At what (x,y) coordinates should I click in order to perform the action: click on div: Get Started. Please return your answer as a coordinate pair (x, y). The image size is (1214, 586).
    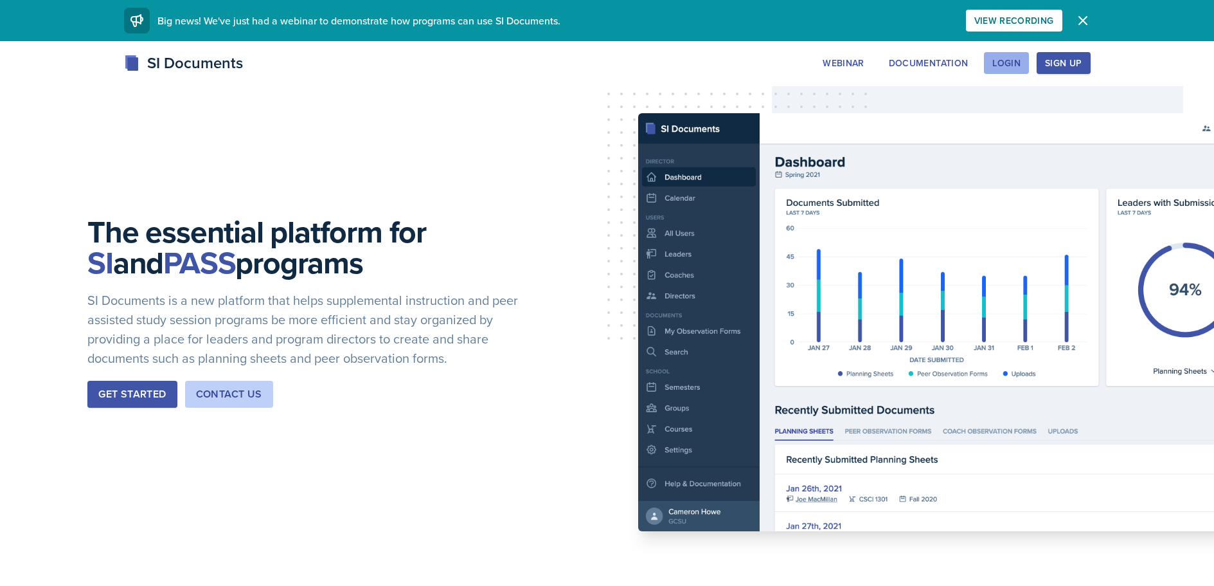
    Looking at the image, I should click on (132, 394).